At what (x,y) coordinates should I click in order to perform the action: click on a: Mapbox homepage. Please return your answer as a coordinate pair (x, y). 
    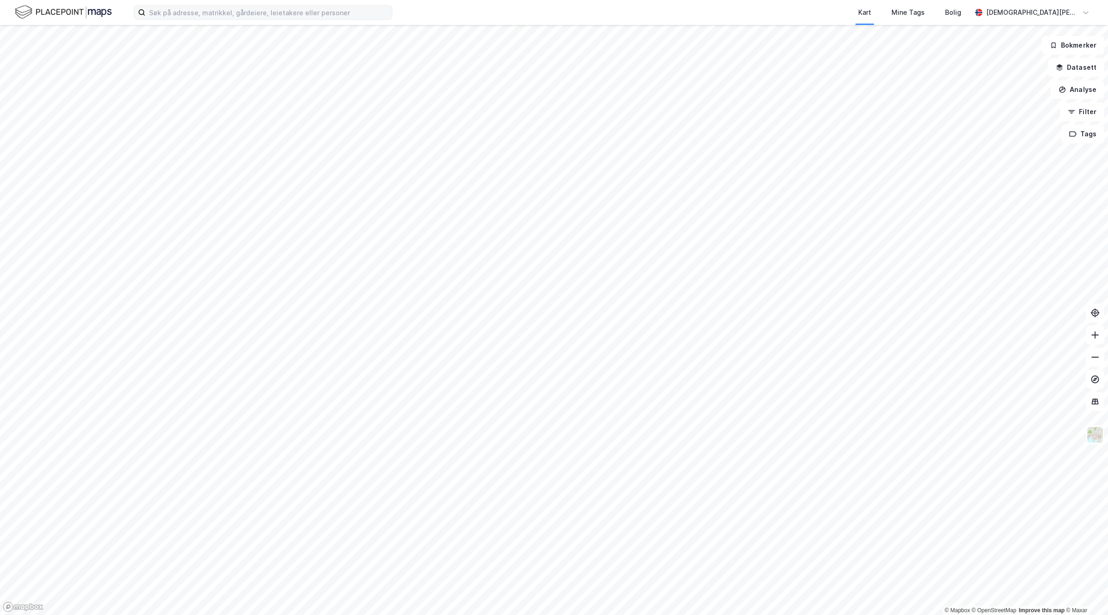
    Looking at the image, I should click on (23, 606).